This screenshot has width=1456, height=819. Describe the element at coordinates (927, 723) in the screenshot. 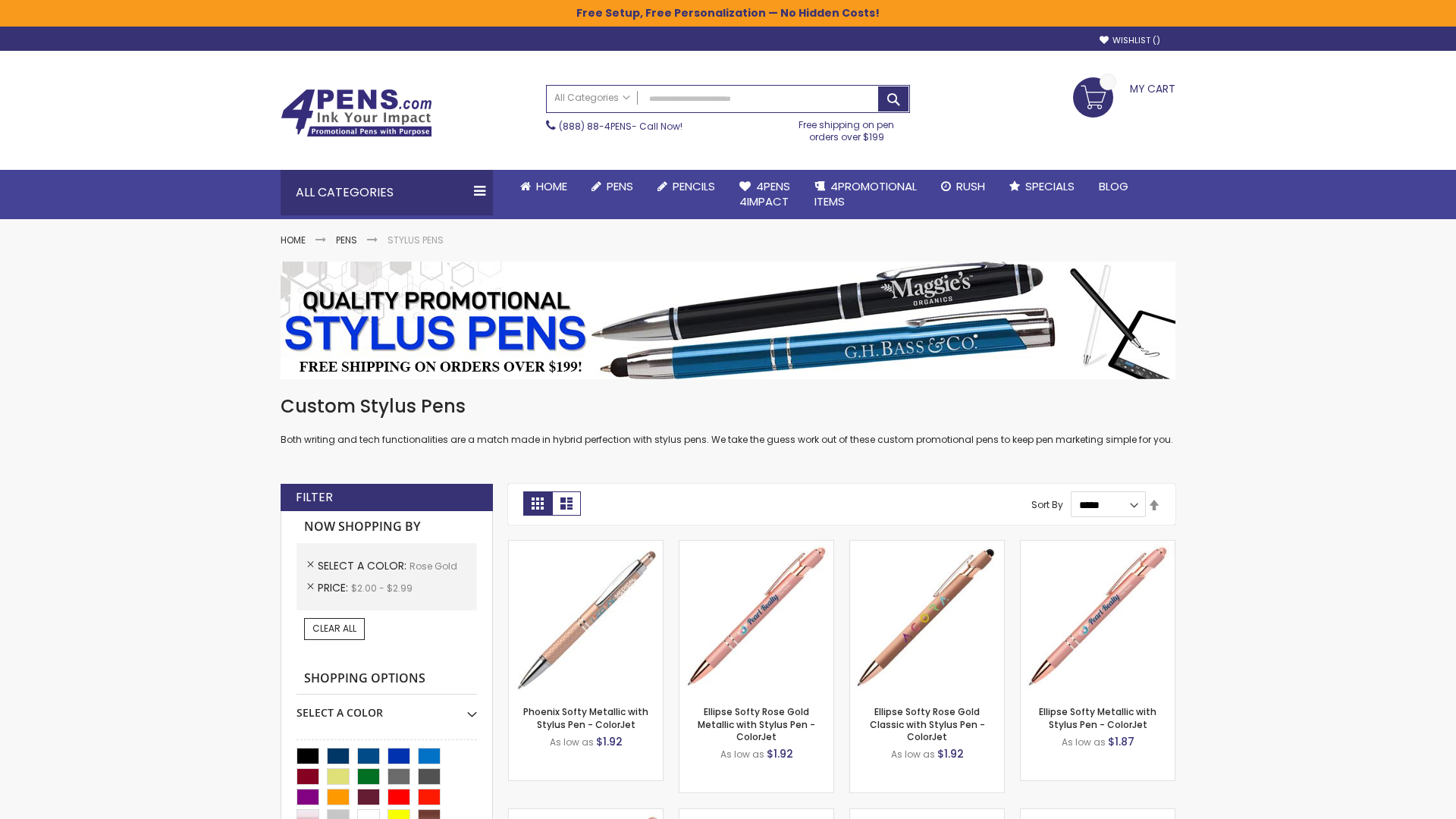

I see `a: Ellipse Softy Rose Gold Classic with Stylus Pen - ColorJet` at that location.